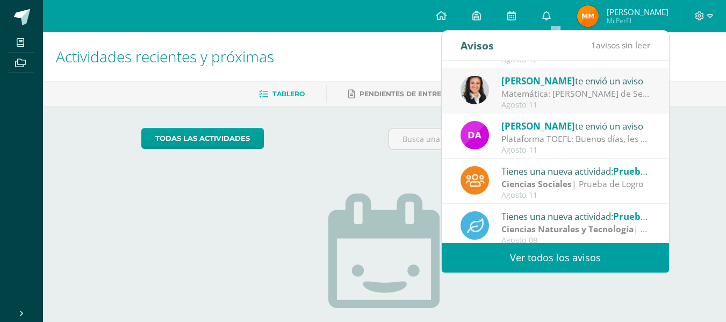 The image size is (726, 322). I want to click on div: Matemática: Hola Jóvenes de Sexto A Mañana traer una calculadora sencilla, para realizar conversi..., so click(576, 94).